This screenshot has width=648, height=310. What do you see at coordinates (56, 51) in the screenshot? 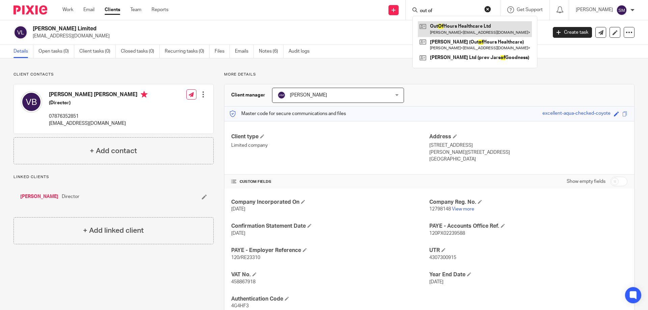
I see `a: Open tasks (0)` at bounding box center [56, 51].